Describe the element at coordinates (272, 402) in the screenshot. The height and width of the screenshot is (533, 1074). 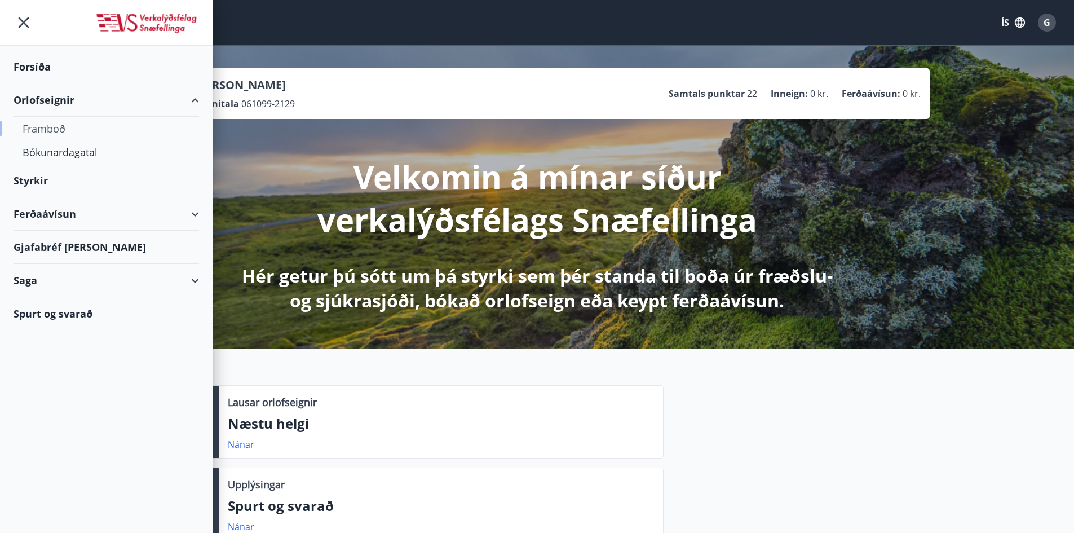
I see `p: Lausar orlofseignir` at that location.